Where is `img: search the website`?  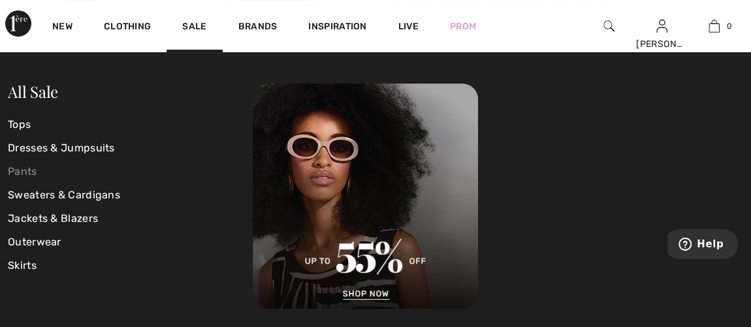 img: search the website is located at coordinates (609, 26).